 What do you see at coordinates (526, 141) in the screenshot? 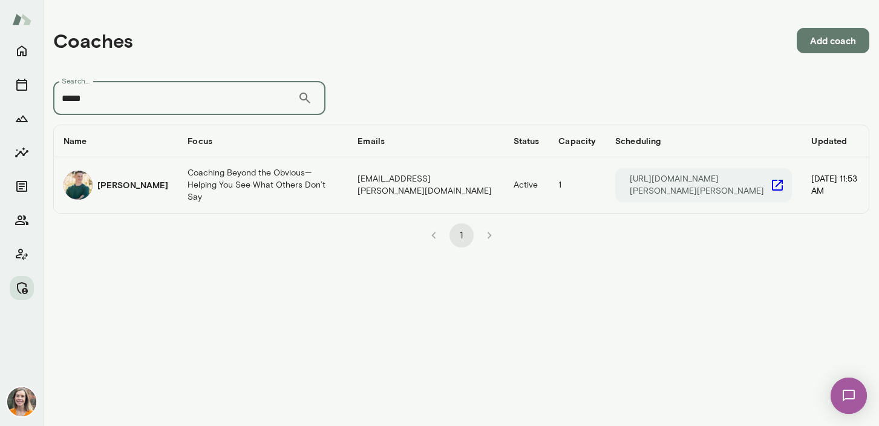
I see `h6: Status` at bounding box center [526, 141].